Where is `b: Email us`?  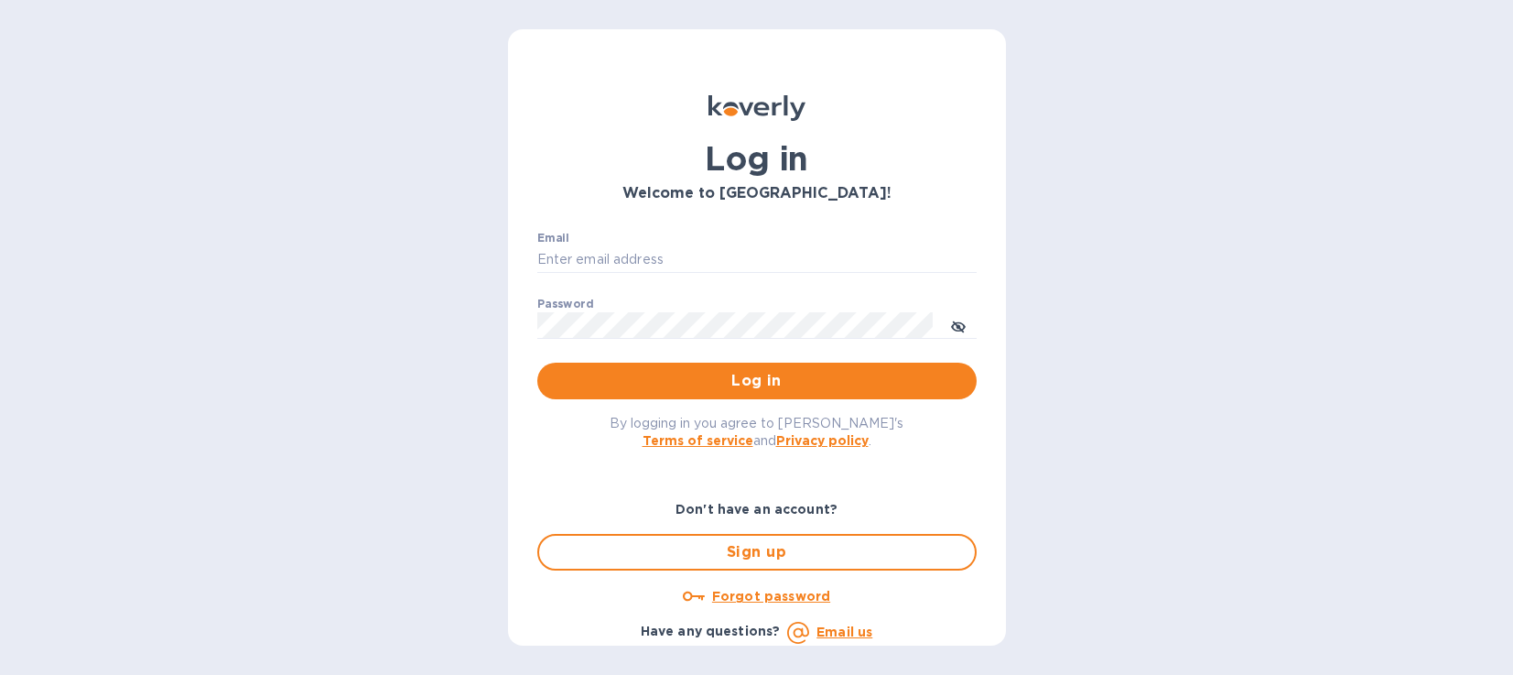
b: Email us is located at coordinates (844, 632).